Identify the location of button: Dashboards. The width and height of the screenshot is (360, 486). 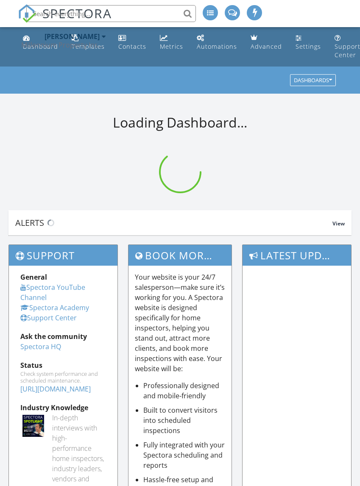
(313, 80).